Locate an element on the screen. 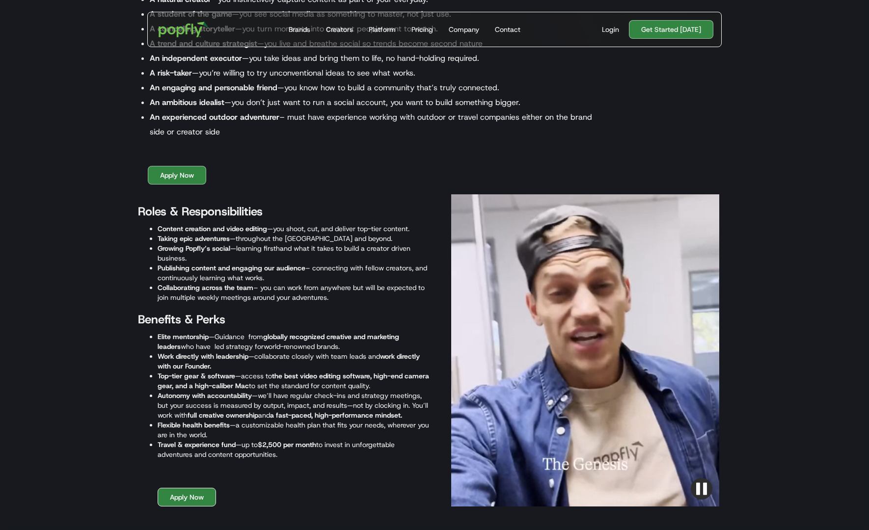  strong: An experienced outdoor adventurer is located at coordinates (215, 117).